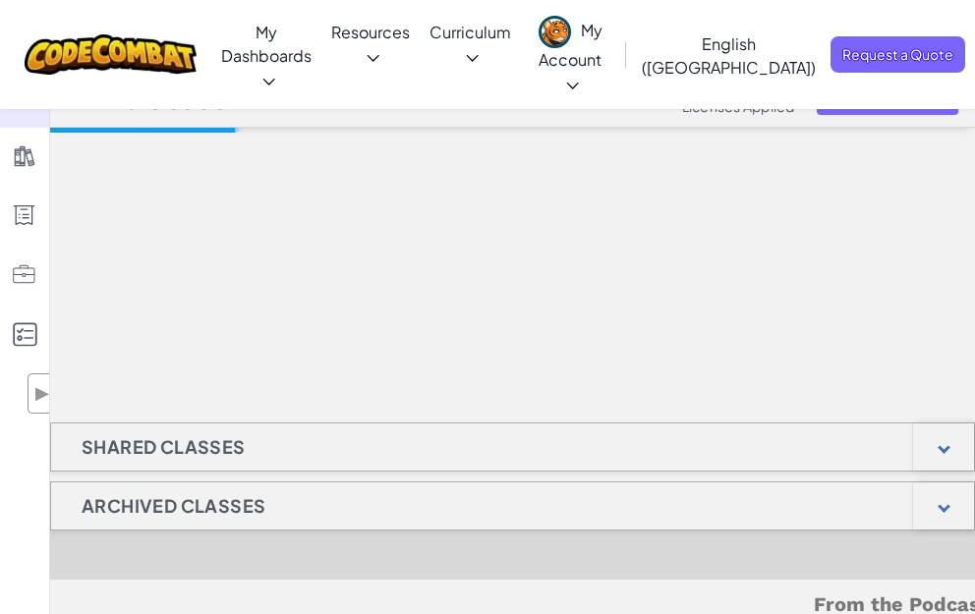 This screenshot has width=975, height=614. What do you see at coordinates (110, 54) in the screenshot?
I see `img: CodeCombat logo` at bounding box center [110, 54].